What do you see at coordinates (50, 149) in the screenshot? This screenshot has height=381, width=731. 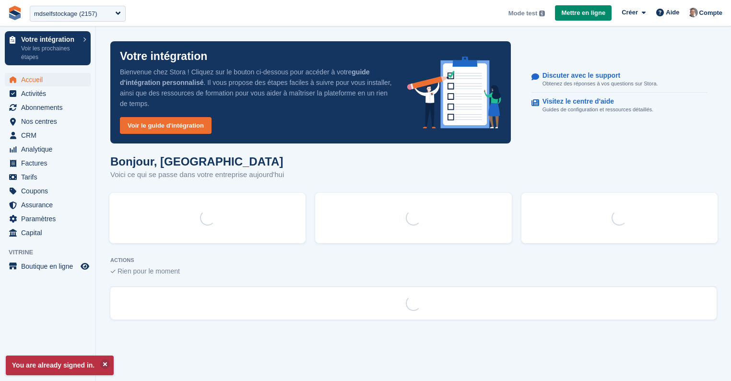 I see `span: Analytique` at bounding box center [50, 149].